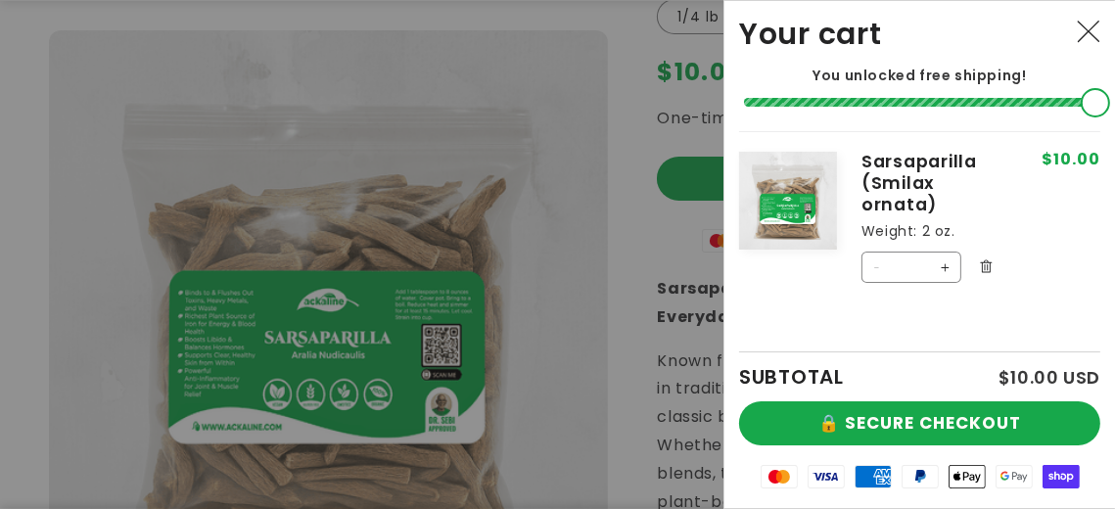  Describe the element at coordinates (1089, 32) in the screenshot. I see `button: Close` at that location.